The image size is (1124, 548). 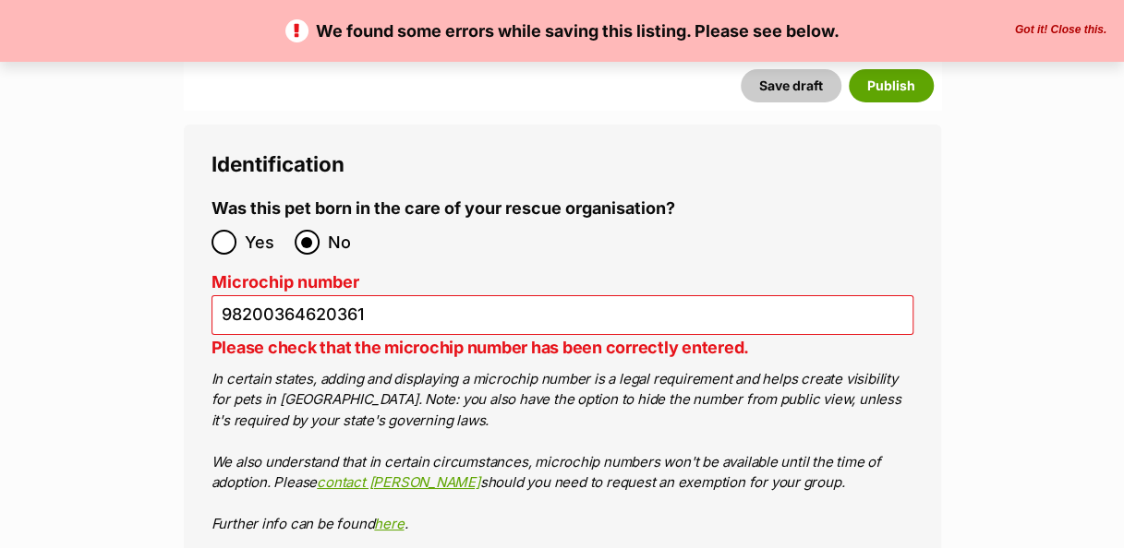 What do you see at coordinates (348, 242) in the screenshot?
I see `span: No` at bounding box center [348, 242].